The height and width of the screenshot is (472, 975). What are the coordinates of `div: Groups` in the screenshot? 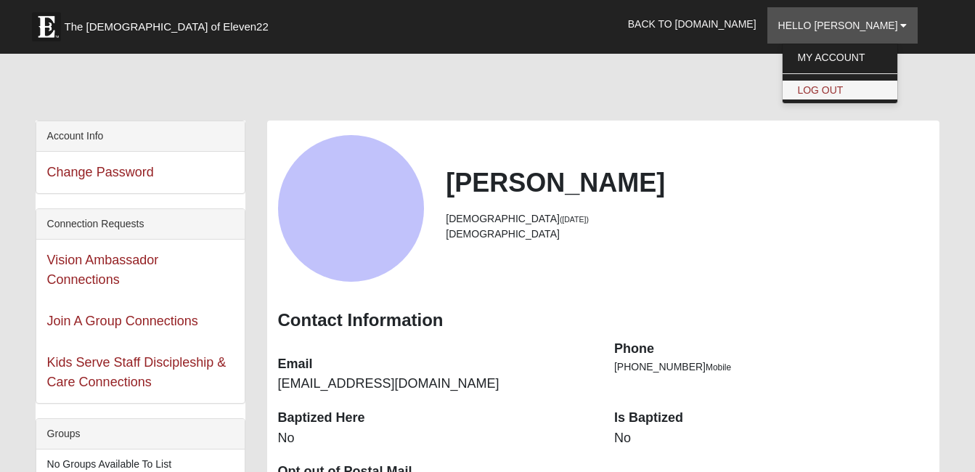 It's located at (140, 434).